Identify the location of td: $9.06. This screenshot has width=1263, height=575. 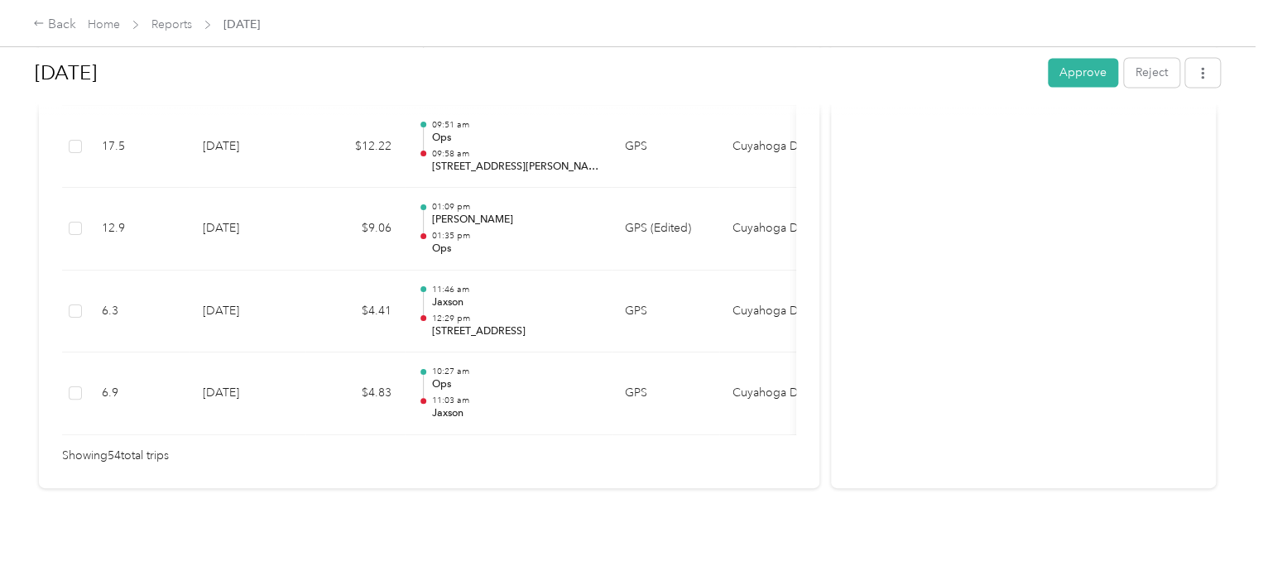
(355, 229).